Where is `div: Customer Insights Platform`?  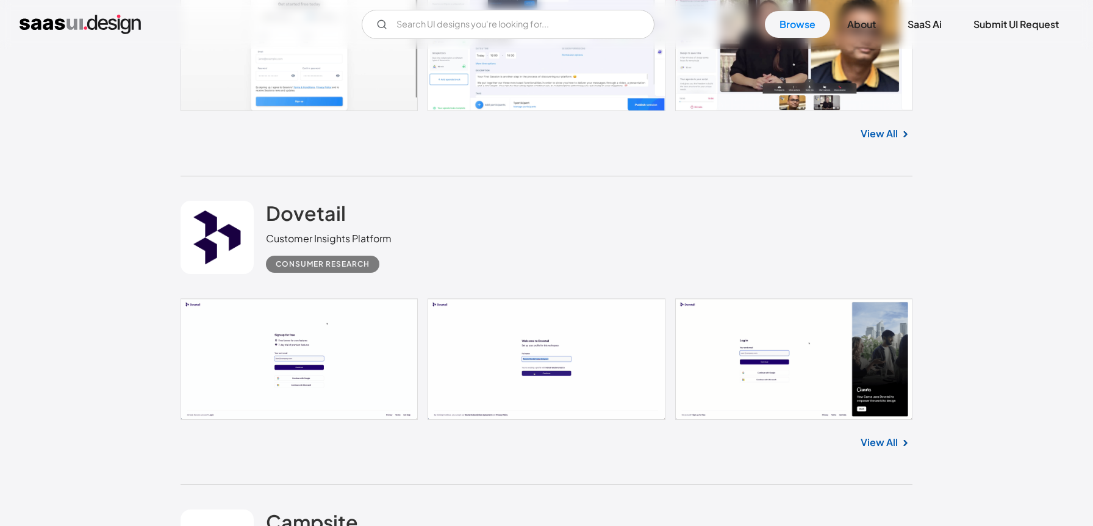 div: Customer Insights Platform is located at coordinates (329, 239).